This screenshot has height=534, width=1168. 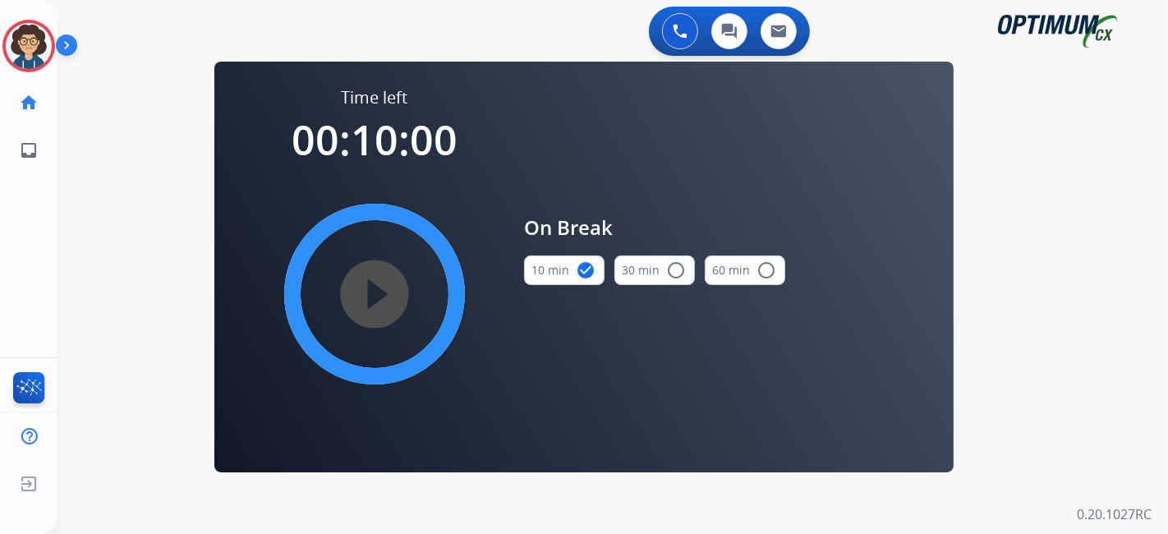 What do you see at coordinates (654, 227) in the screenshot?
I see `span: On Break` at bounding box center [654, 227].